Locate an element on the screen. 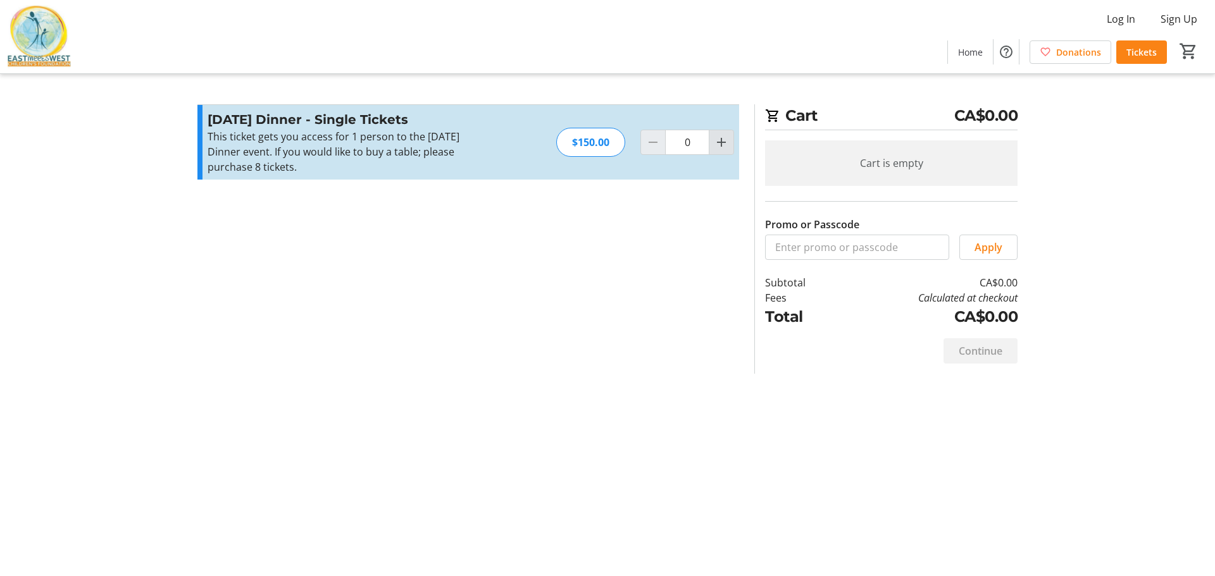 Image resolution: width=1215 pixels, height=576 pixels. td: Fees is located at coordinates (802, 298).